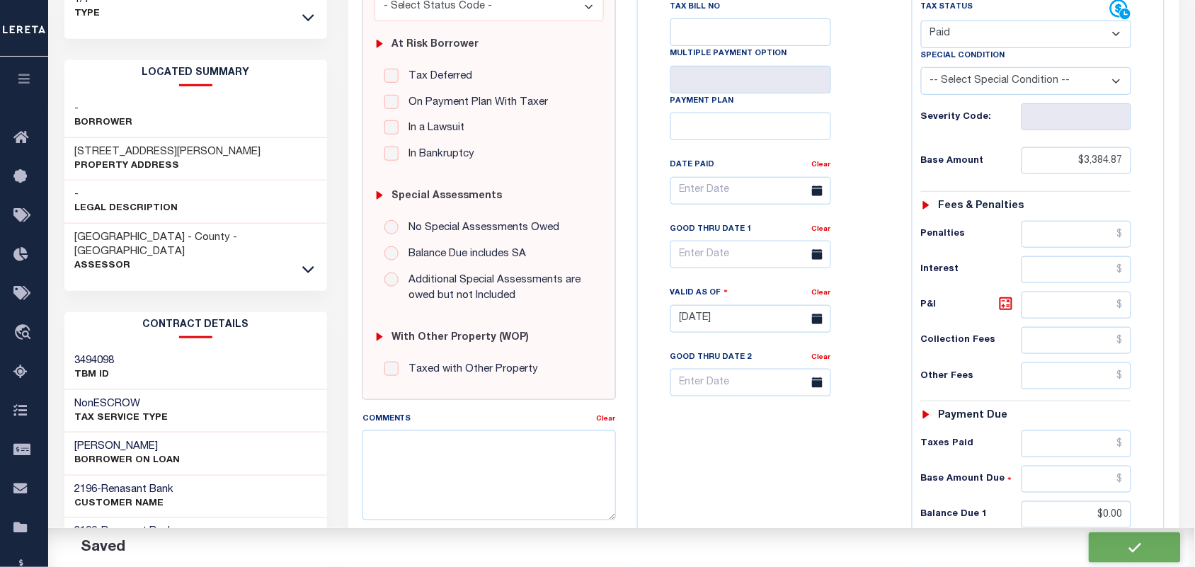 The height and width of the screenshot is (567, 1195). I want to click on label: Date Paid, so click(692, 165).